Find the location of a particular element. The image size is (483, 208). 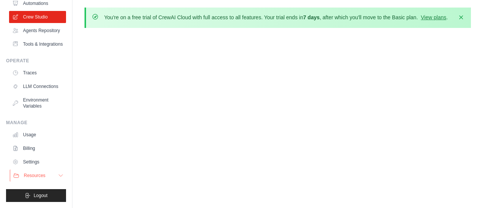

button: Resources is located at coordinates (38, 175).